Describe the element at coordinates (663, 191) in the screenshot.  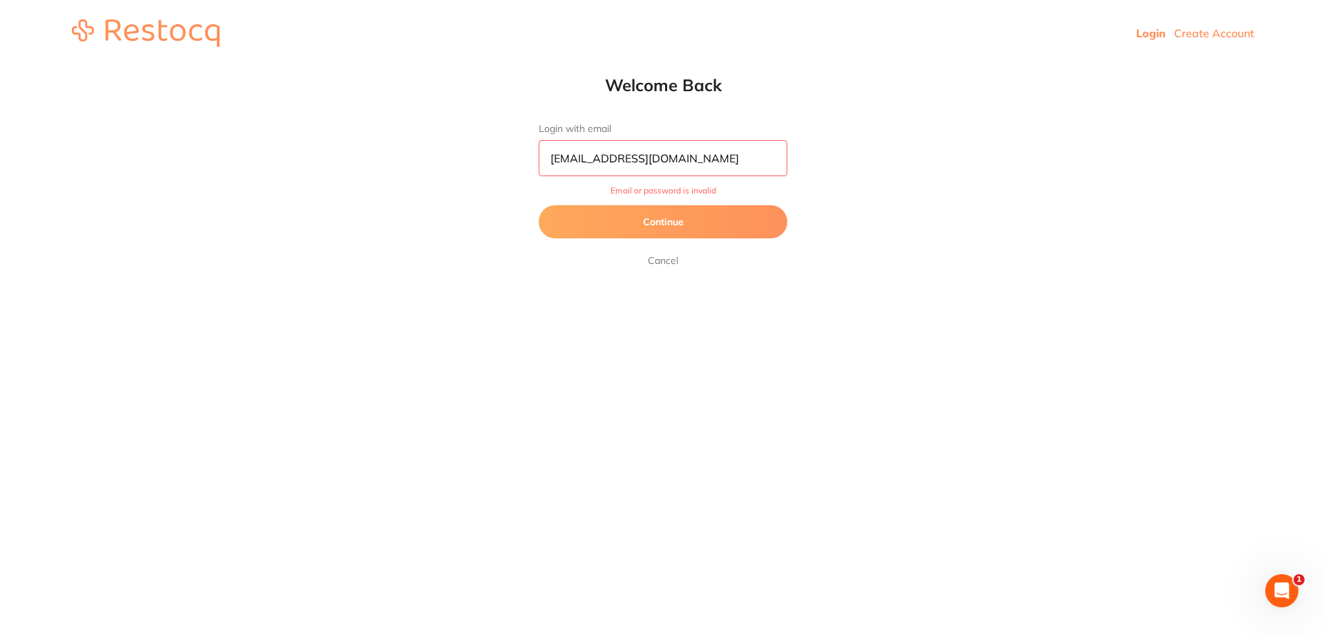
I see `span: Email or password is invalid` at that location.